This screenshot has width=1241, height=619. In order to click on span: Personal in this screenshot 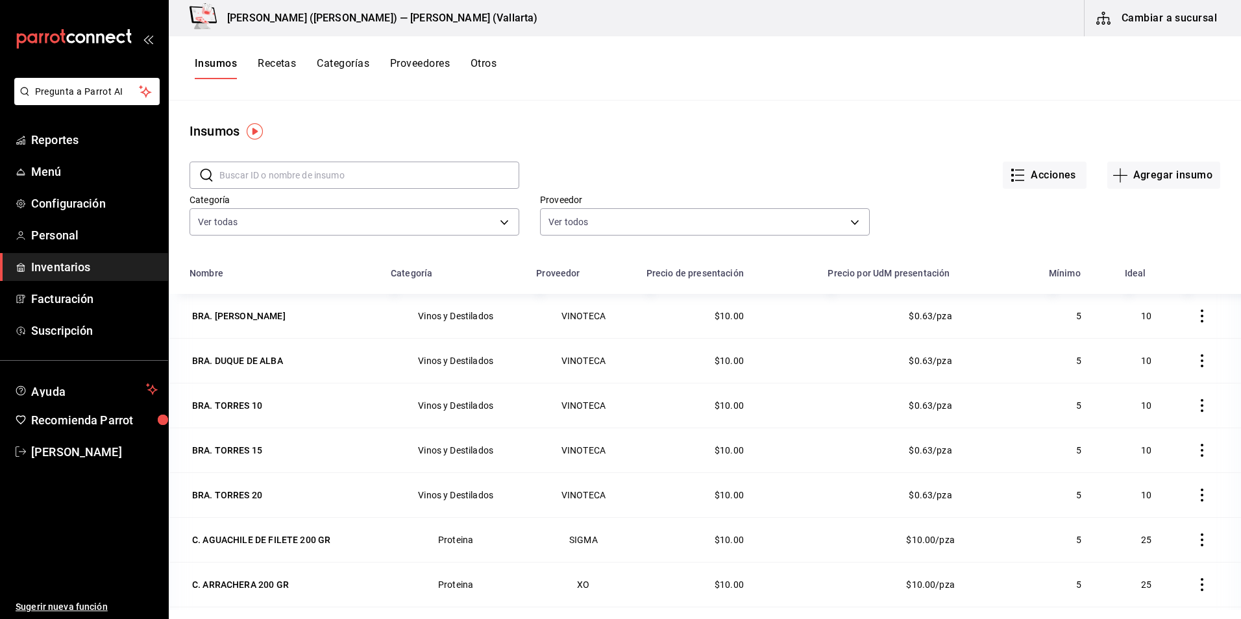, I will do `click(94, 235)`.